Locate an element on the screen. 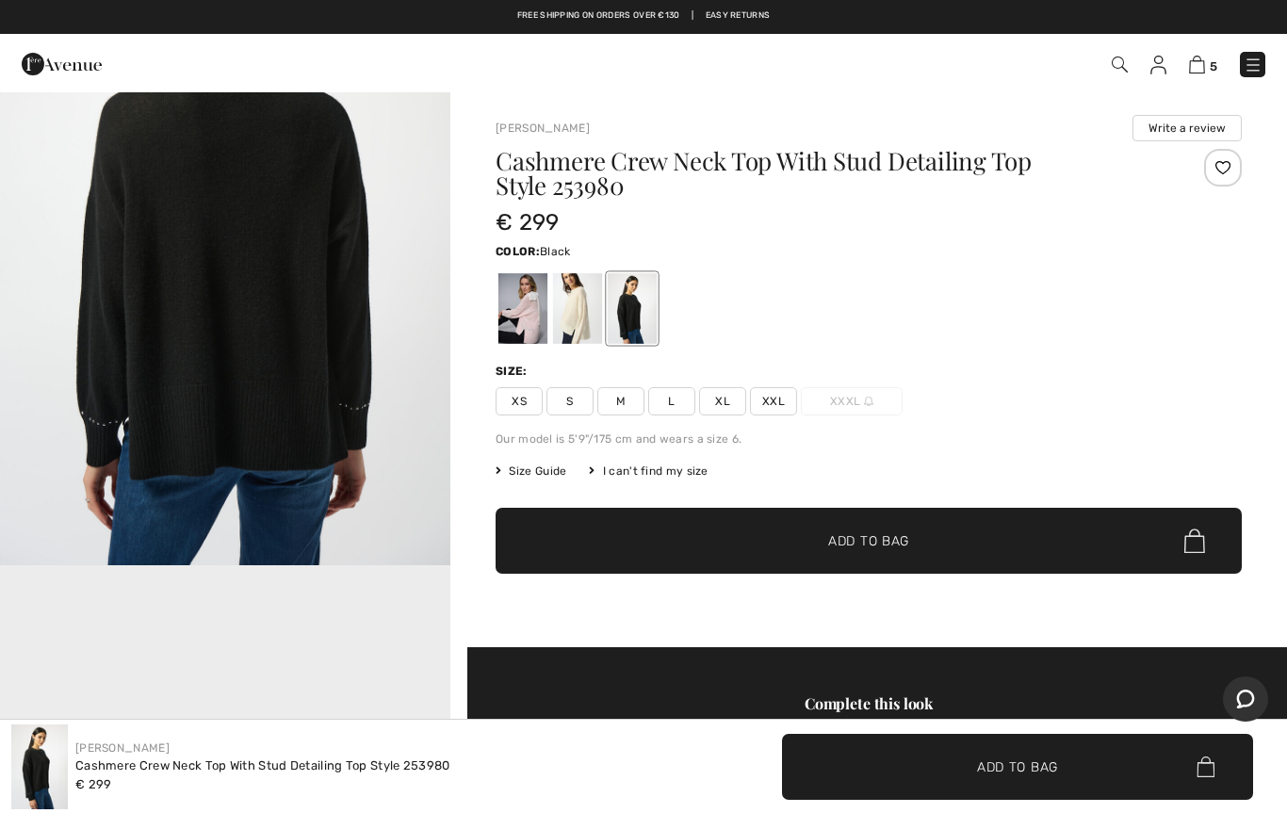  div: Our model is 5'9"/175 cm and wears a size 6. is located at coordinates (869, 439).